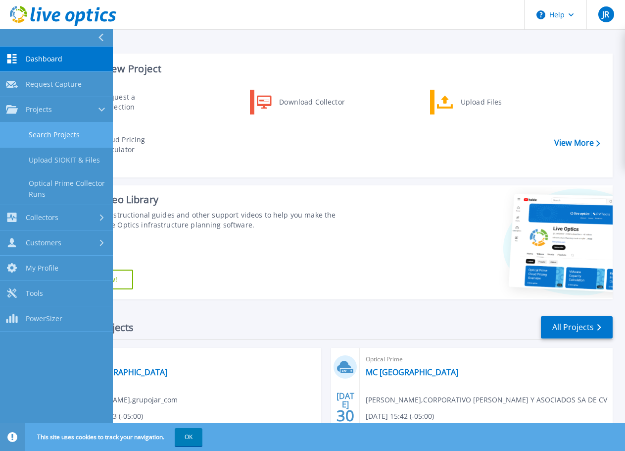 This screenshot has width=625, height=451. What do you see at coordinates (301, 102) in the screenshot?
I see `a: Download Collector` at bounding box center [301, 102].